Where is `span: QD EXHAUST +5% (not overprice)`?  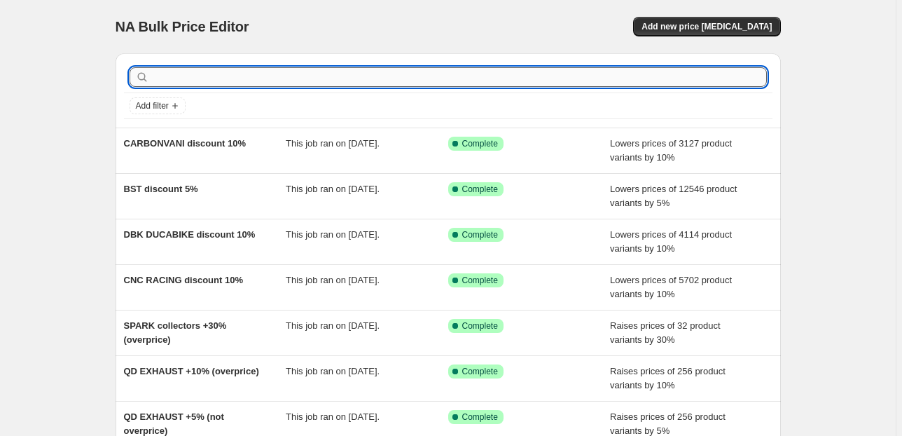
span: QD EXHAUST +5% (not overprice) is located at coordinates (174, 423).